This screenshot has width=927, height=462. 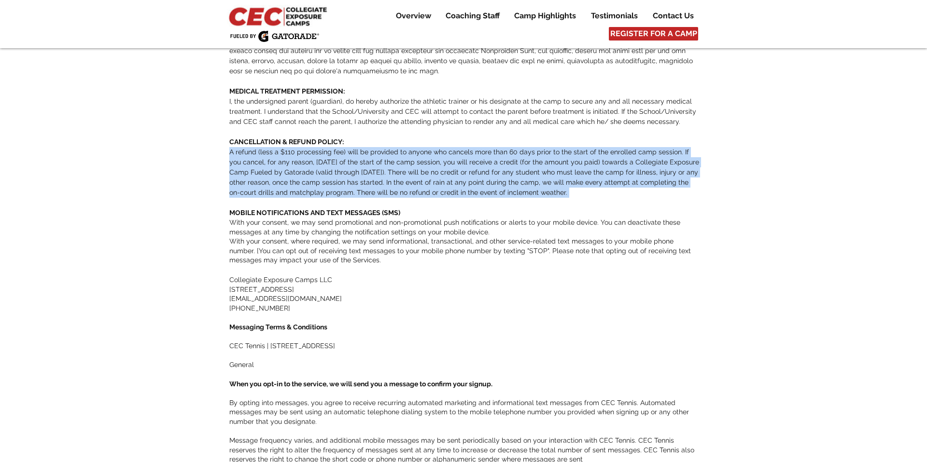 What do you see at coordinates (279, 16) in the screenshot?
I see `img: CEC Logo Primary_edited.jpg` at bounding box center [279, 16].